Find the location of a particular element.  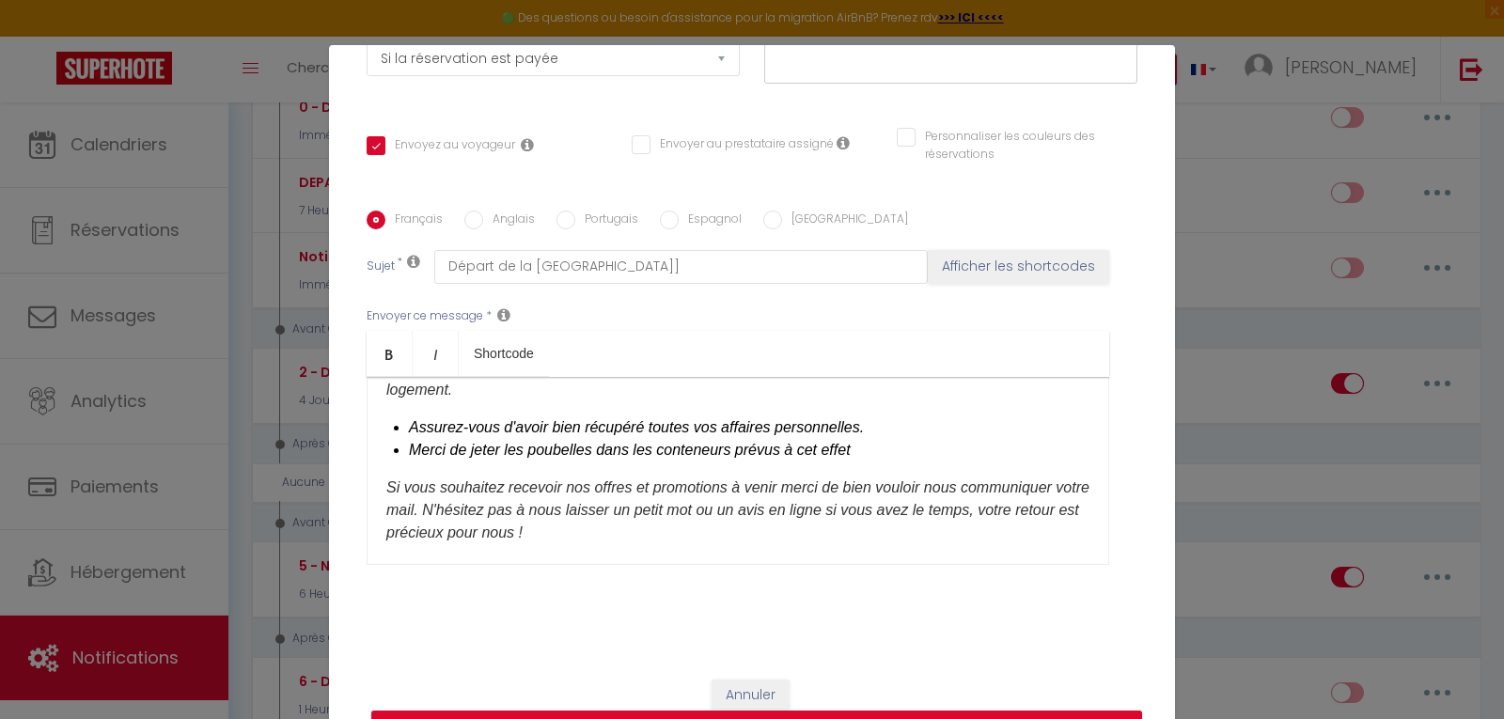

a: Italic is located at coordinates (435, 354).